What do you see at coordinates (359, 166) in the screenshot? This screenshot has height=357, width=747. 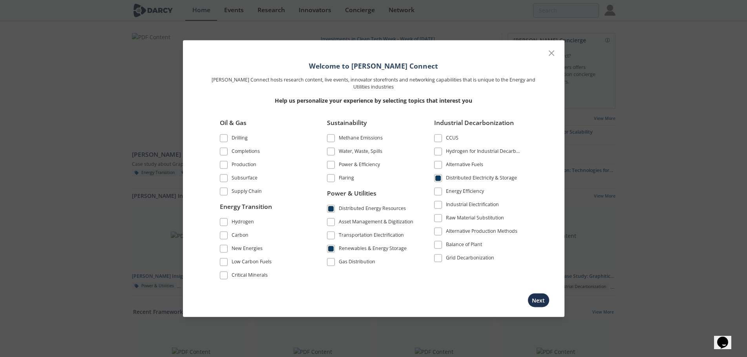 I see `div: Power & Efficiency` at bounding box center [359, 166].